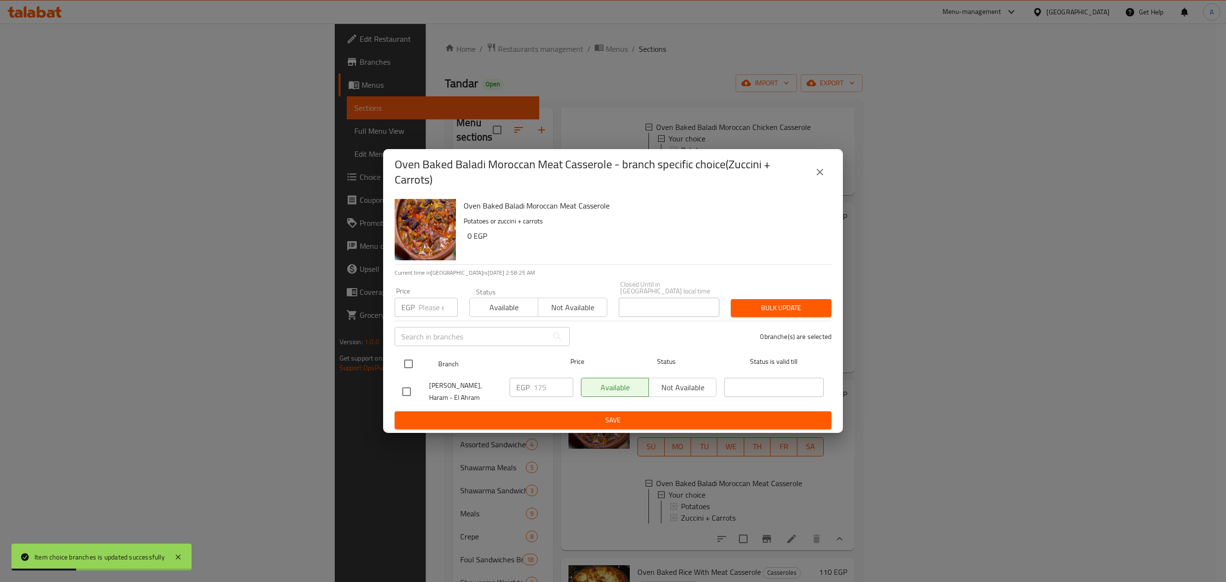 This screenshot has height=582, width=1226. Describe the element at coordinates (781, 308) in the screenshot. I see `span: Bulk update` at that location.